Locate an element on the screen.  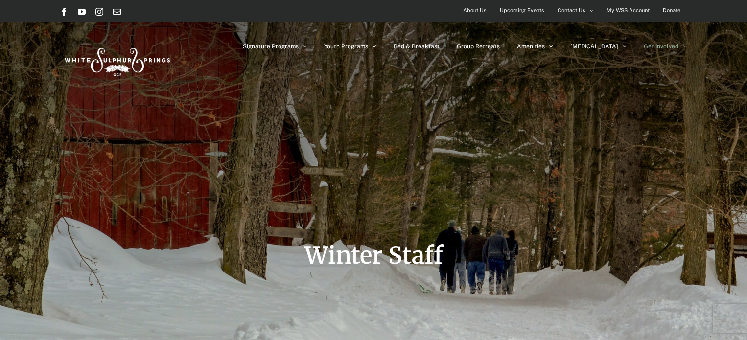
span: Upcoming Events is located at coordinates (522, 10).